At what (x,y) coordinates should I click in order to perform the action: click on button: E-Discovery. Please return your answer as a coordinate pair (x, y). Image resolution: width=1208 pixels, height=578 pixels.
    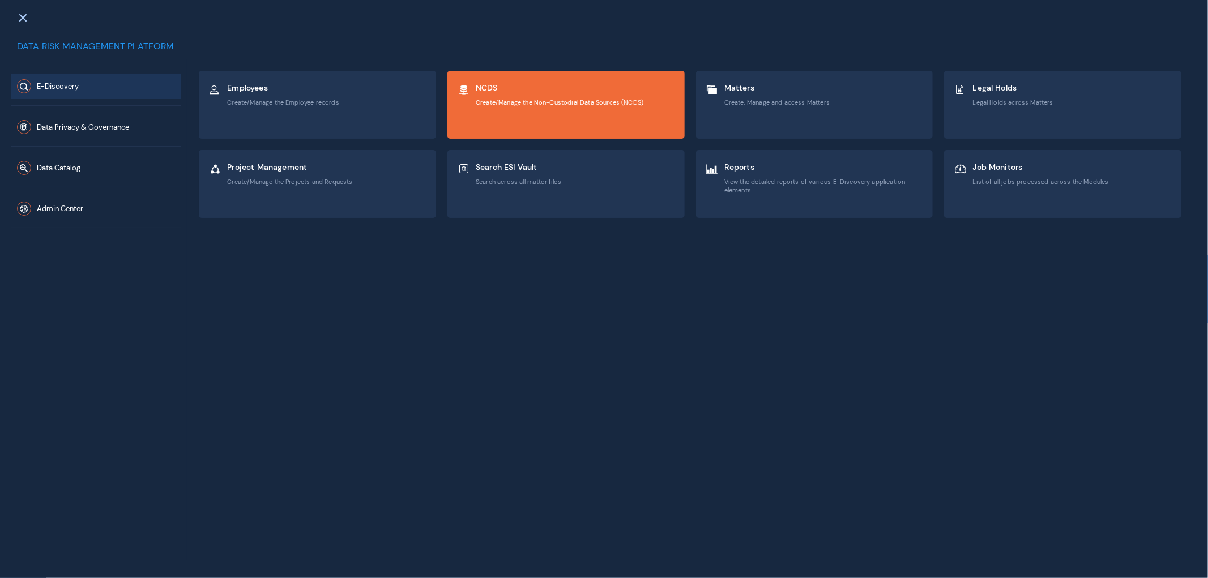
    Looking at the image, I should click on (96, 86).